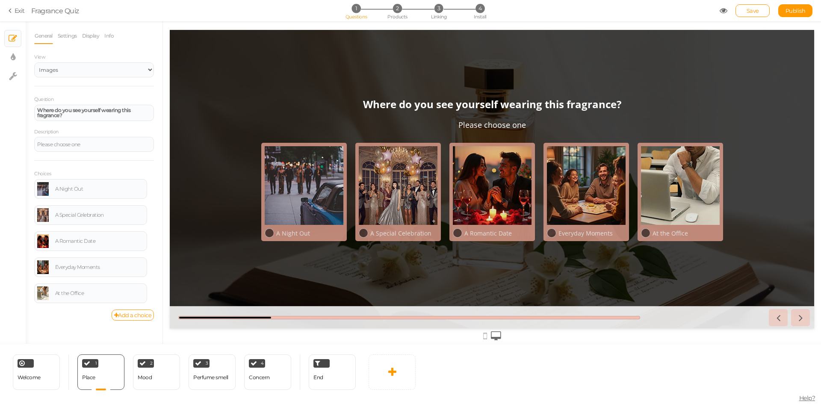  I want to click on span: Welcome, so click(29, 377).